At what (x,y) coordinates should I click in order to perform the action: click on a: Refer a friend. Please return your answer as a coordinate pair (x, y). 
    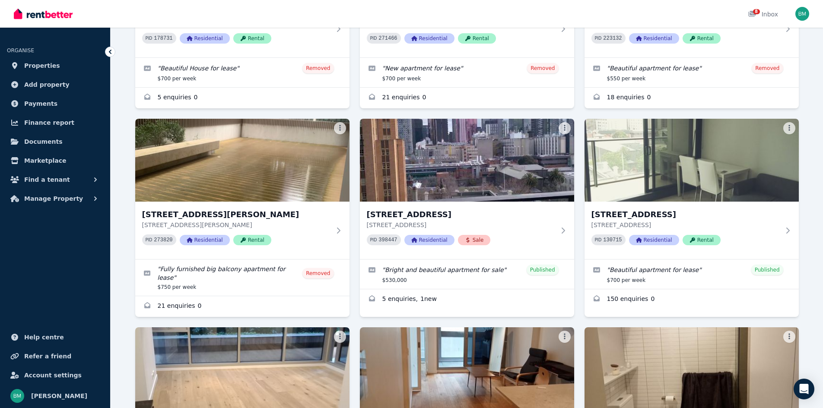
    Looking at the image, I should click on (55, 357).